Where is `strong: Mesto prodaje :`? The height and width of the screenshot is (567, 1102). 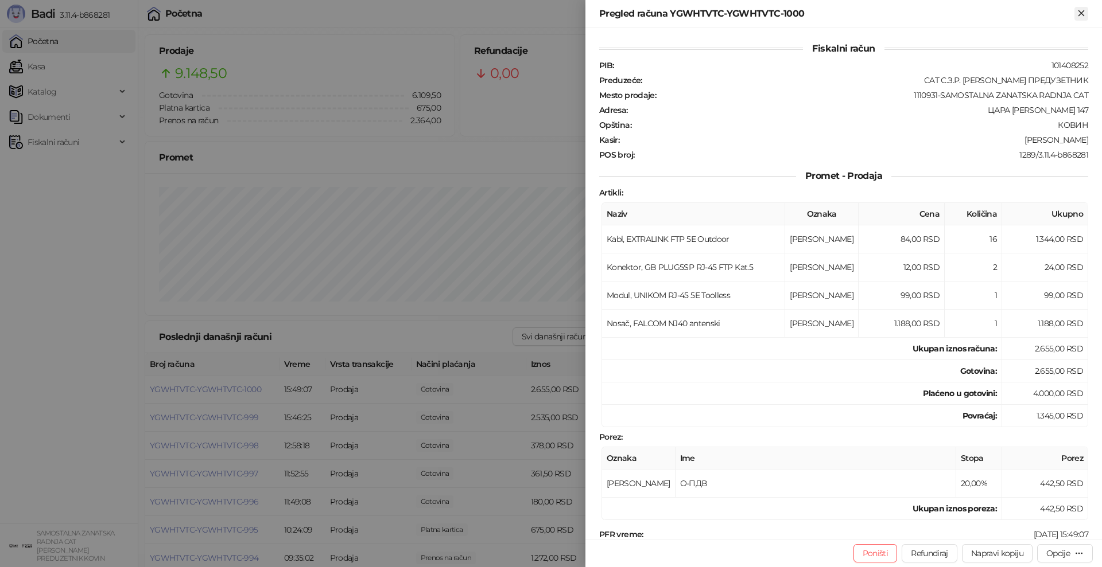
strong: Mesto prodaje : is located at coordinates (627, 95).